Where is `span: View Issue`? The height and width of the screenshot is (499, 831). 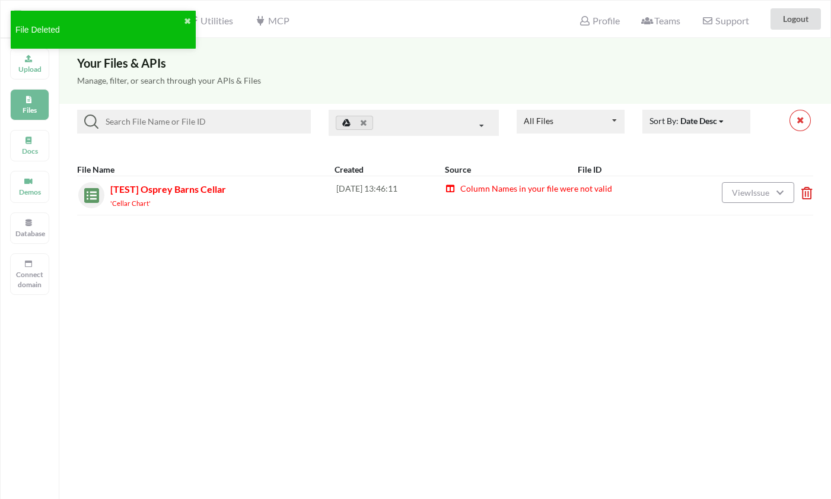
span: View Issue is located at coordinates (752, 192).